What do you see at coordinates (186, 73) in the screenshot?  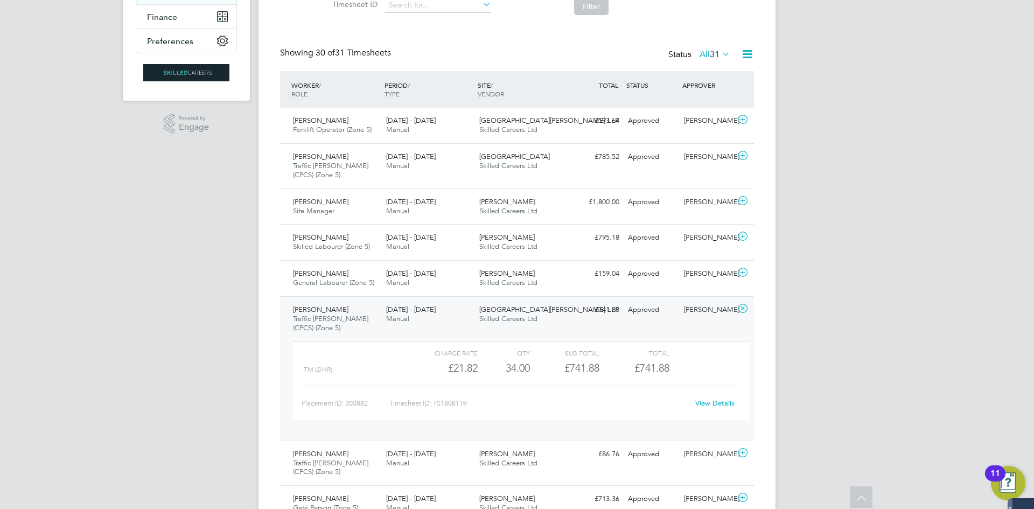 I see `img: skilledcareers-logo-retina.png` at bounding box center [186, 73].